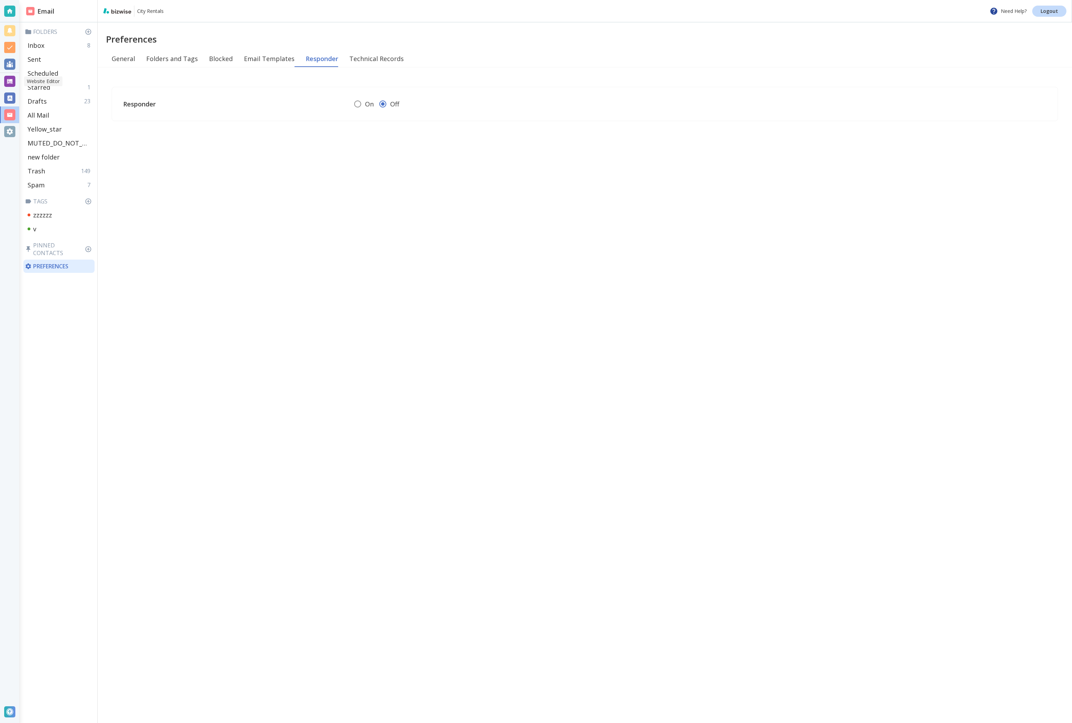  What do you see at coordinates (44, 157) in the screenshot?
I see `p: new folder` at bounding box center [44, 157].